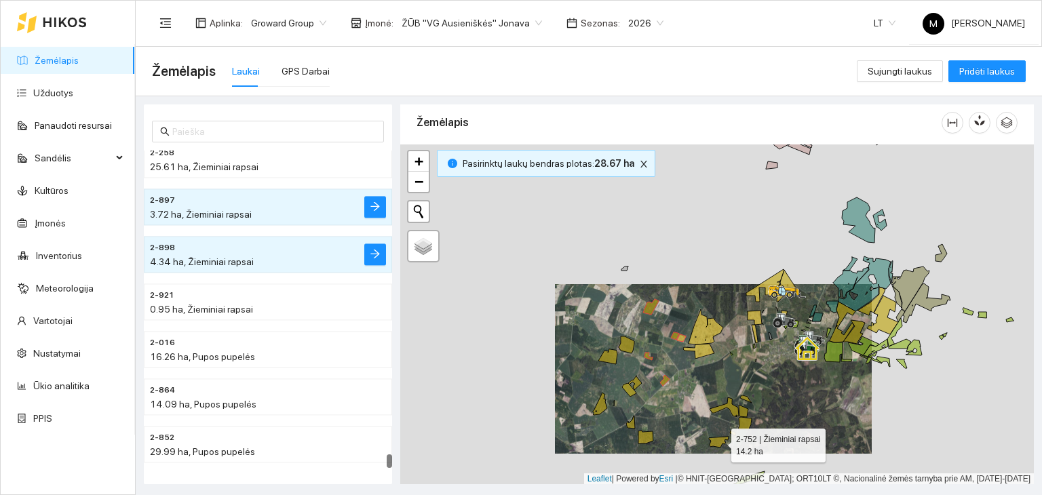 This screenshot has height=495, width=1042. I want to click on span: close, so click(644, 164).